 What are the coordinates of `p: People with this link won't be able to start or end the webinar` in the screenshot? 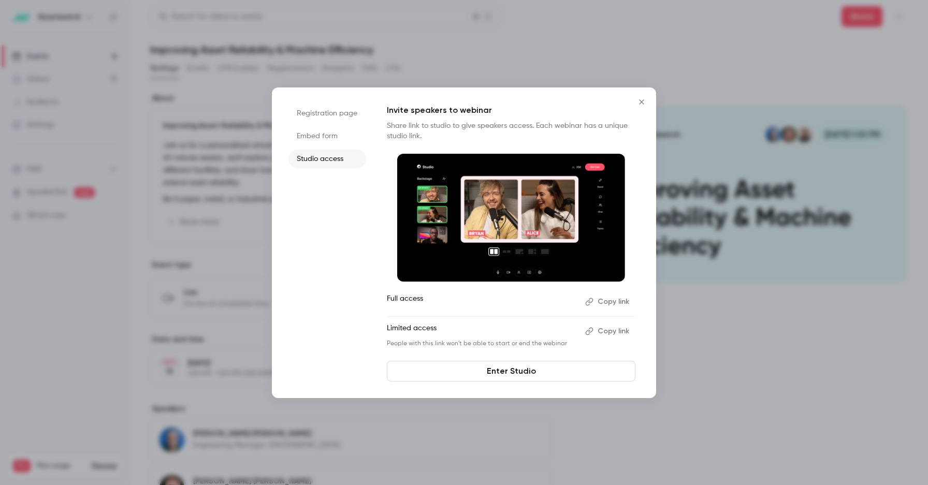 It's located at (482, 344).